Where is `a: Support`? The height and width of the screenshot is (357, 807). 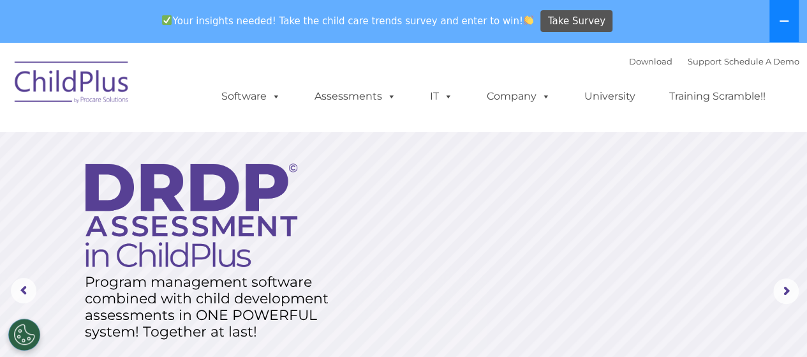
a: Support is located at coordinates (704, 61).